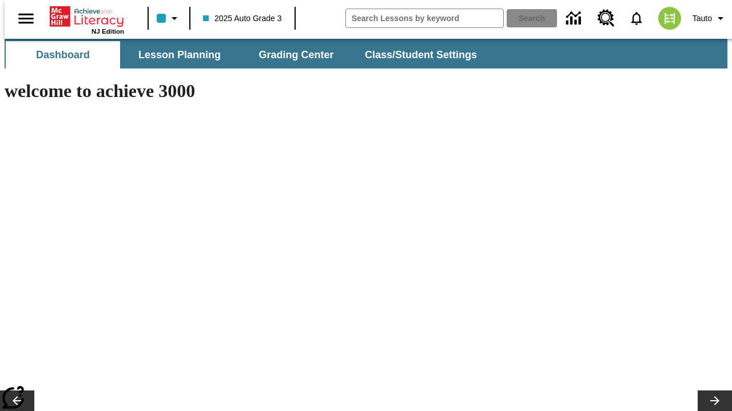 The height and width of the screenshot is (411, 732). I want to click on button: Open side menu, so click(26, 18).